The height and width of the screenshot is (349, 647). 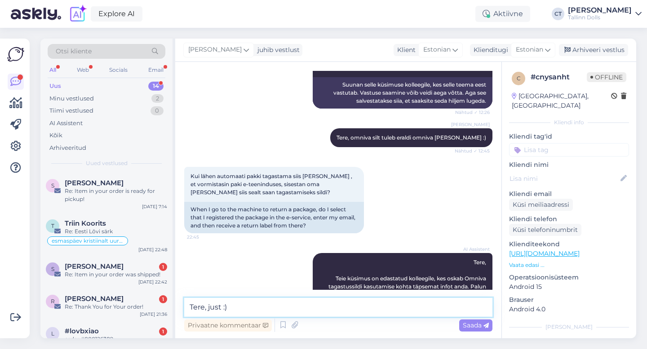 I want to click on div: Re: Item in your order was shipped!, so click(x=116, y=275).